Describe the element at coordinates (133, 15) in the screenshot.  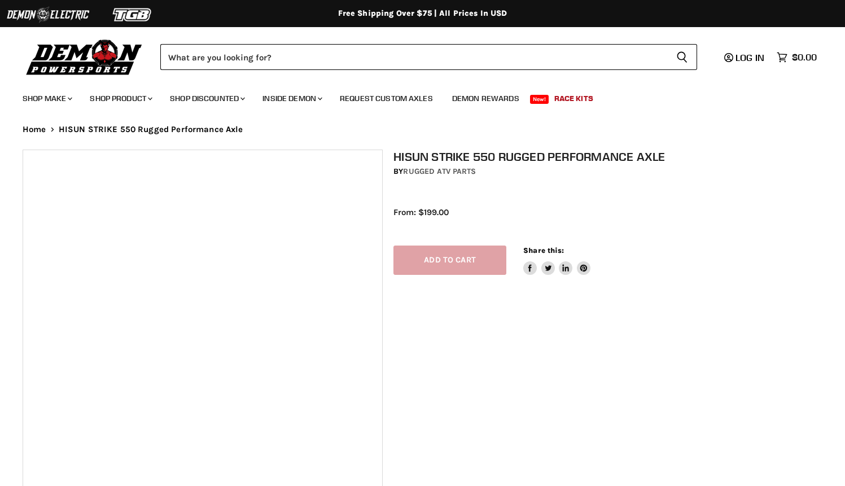
I see `img: TGB Logo 2` at that location.